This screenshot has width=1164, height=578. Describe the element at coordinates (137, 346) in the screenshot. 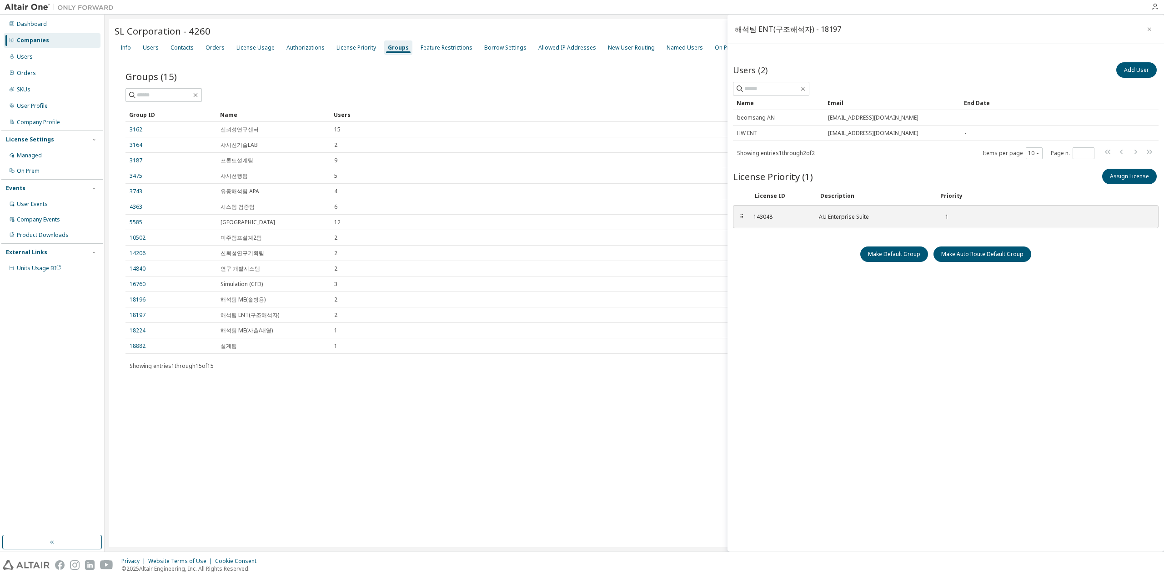

I see `a: 18882` at that location.